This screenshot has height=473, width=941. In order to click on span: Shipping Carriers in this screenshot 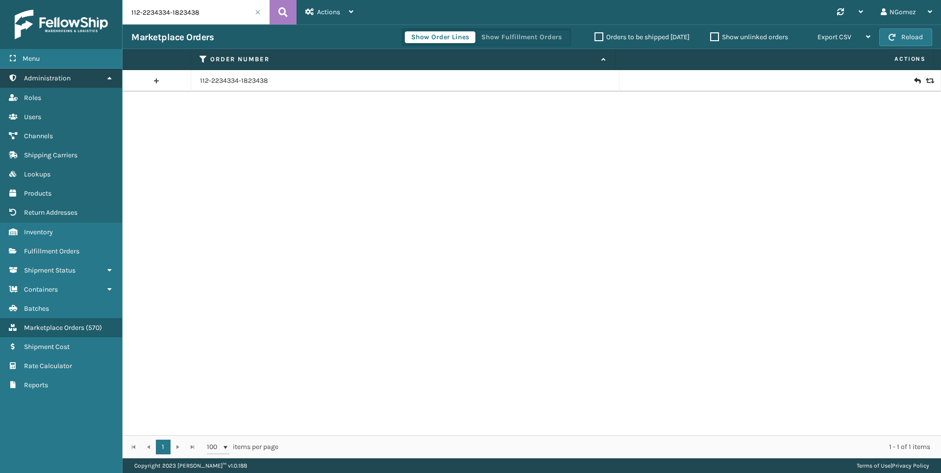, I will do `click(51, 155)`.